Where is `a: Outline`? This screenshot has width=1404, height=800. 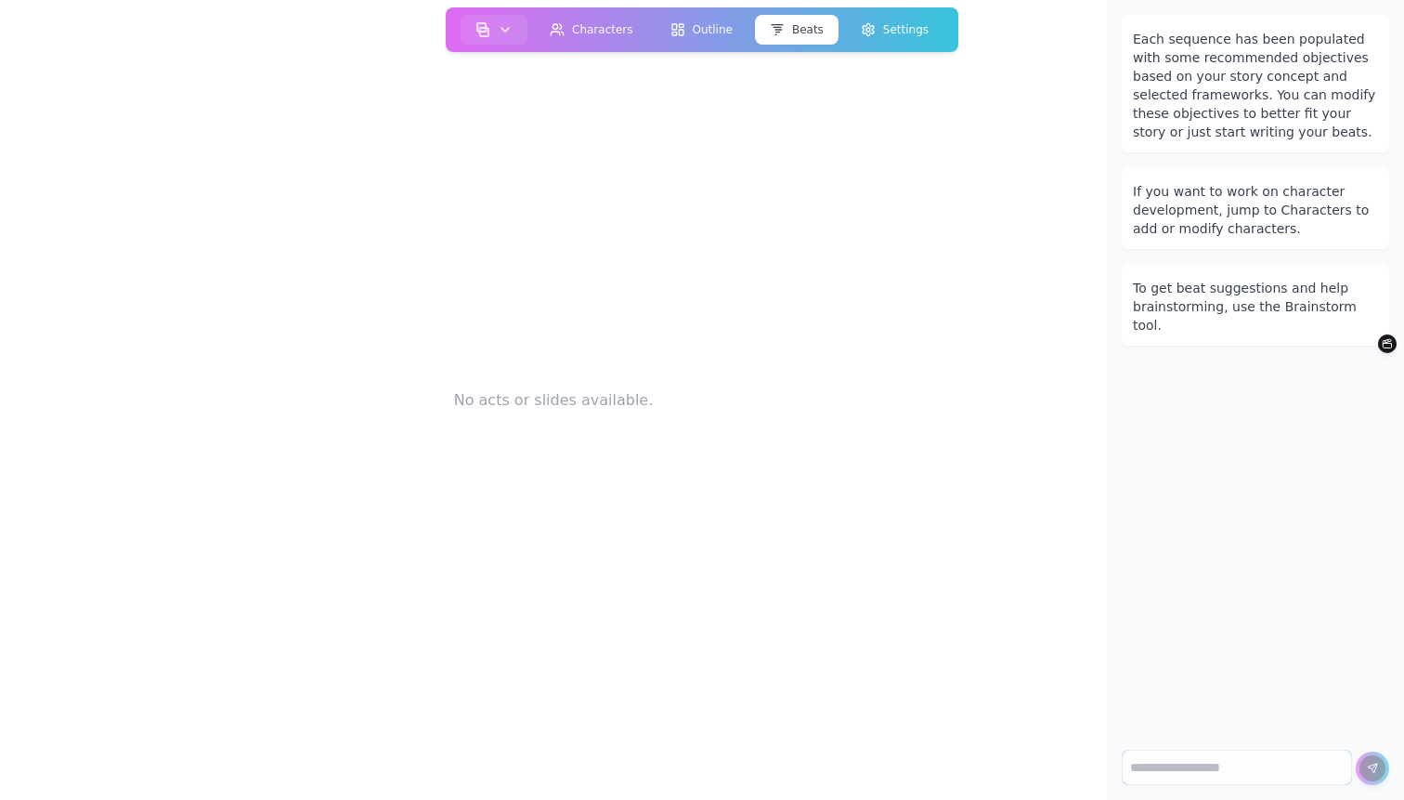 a: Outline is located at coordinates (700, 30).